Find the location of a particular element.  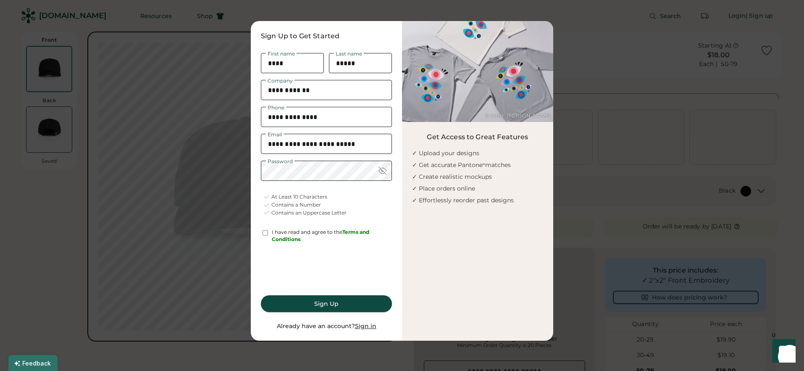

div: Last name is located at coordinates (349, 54).